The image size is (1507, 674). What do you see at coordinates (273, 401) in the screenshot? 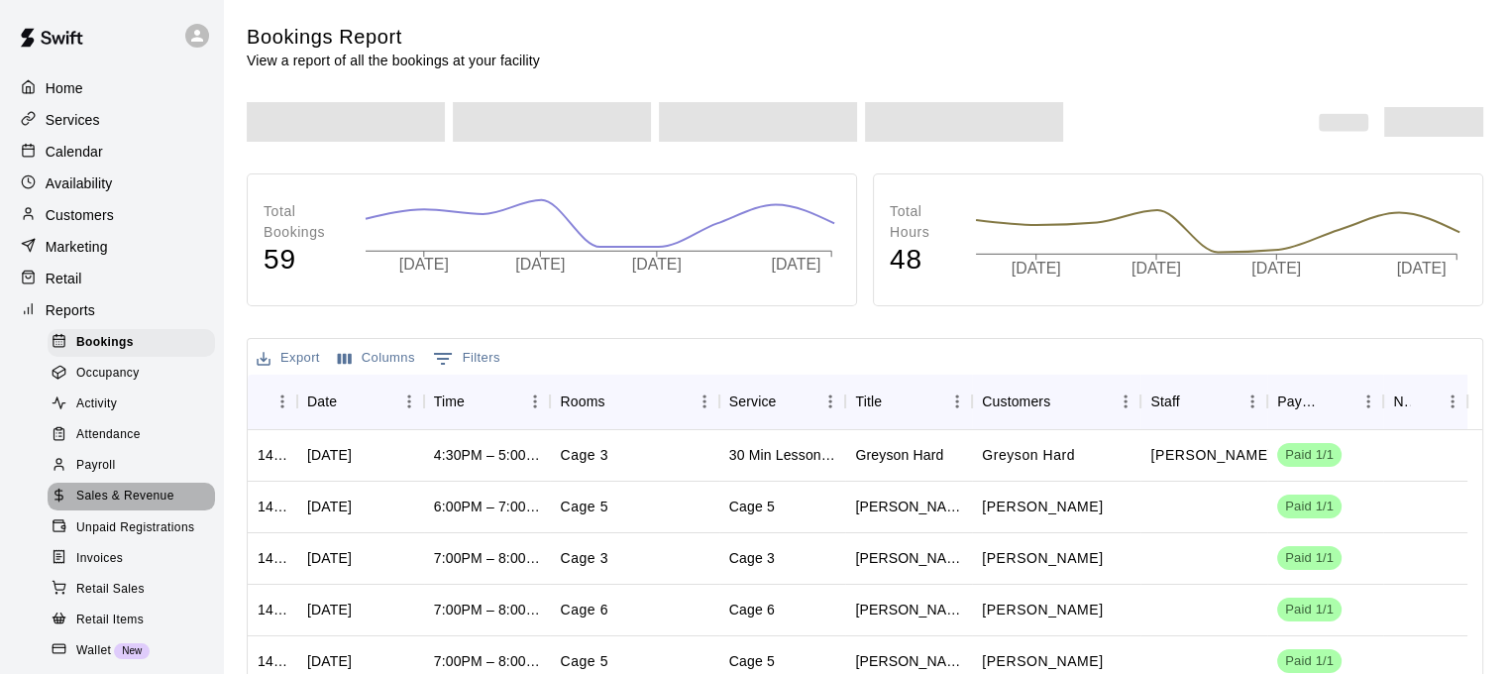
I see `div: ID` at bounding box center [273, 401].